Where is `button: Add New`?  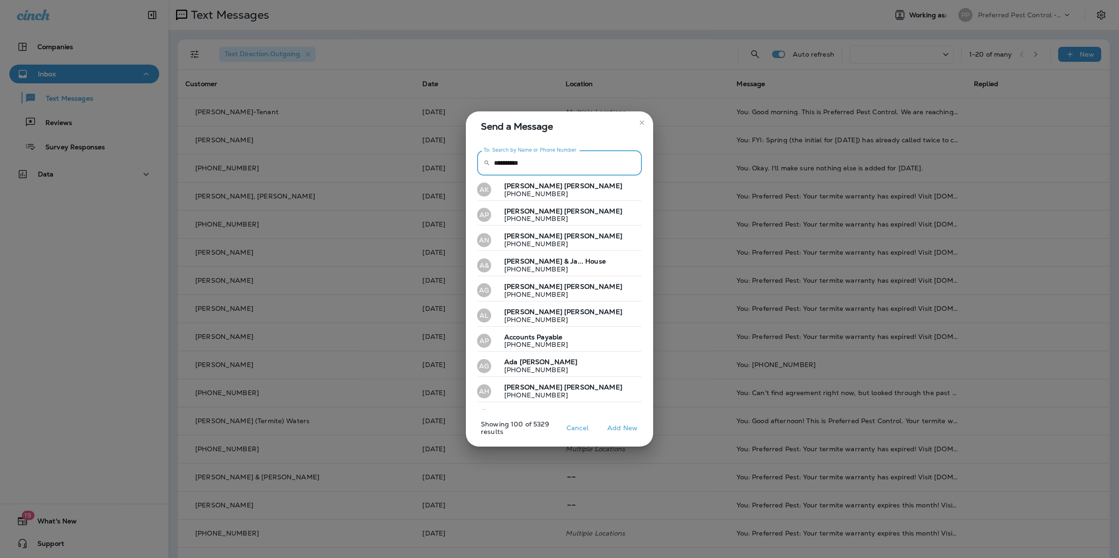
button: Add New is located at coordinates (622, 428).